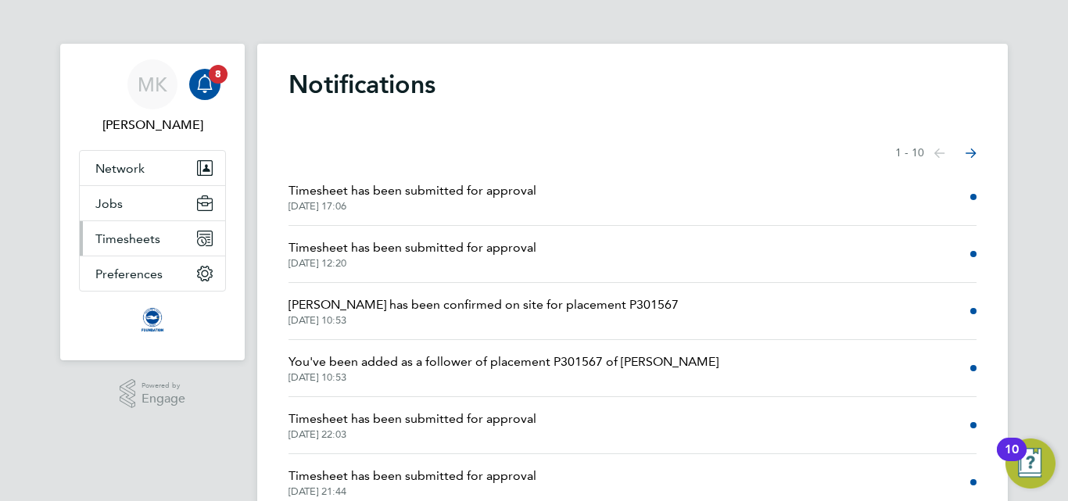 The width and height of the screenshot is (1068, 501). Describe the element at coordinates (153, 84) in the screenshot. I see `span: MK` at that location.